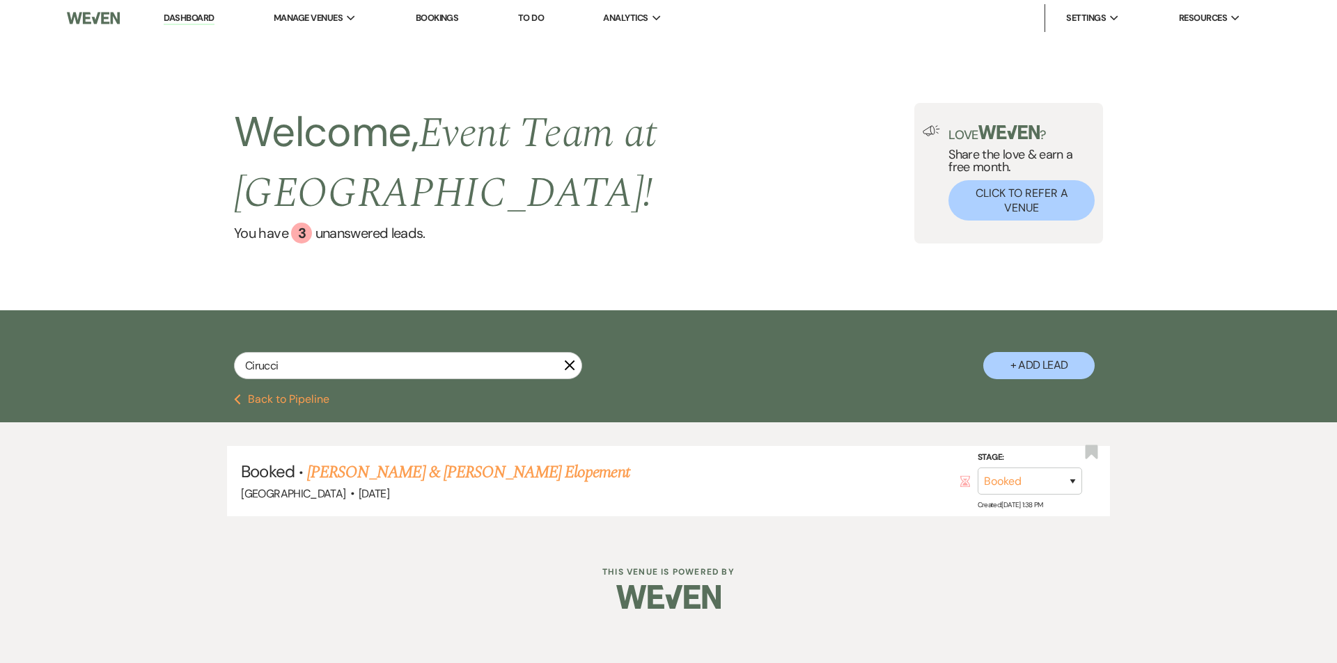 The width and height of the screenshot is (1337, 663). What do you see at coordinates (1030, 457) in the screenshot?
I see `label: Stage:` at bounding box center [1030, 457].